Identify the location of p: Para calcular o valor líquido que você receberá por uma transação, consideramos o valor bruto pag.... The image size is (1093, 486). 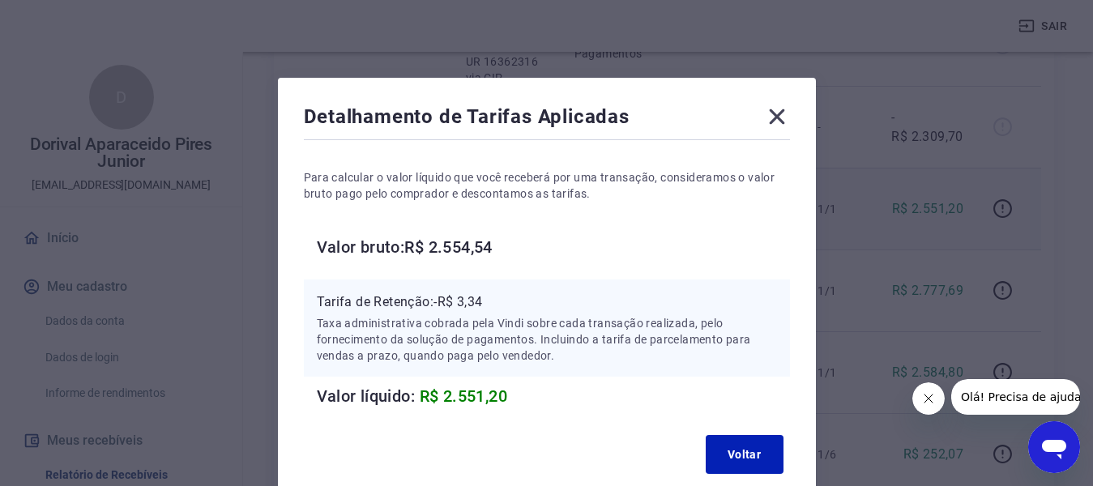
(547, 186).